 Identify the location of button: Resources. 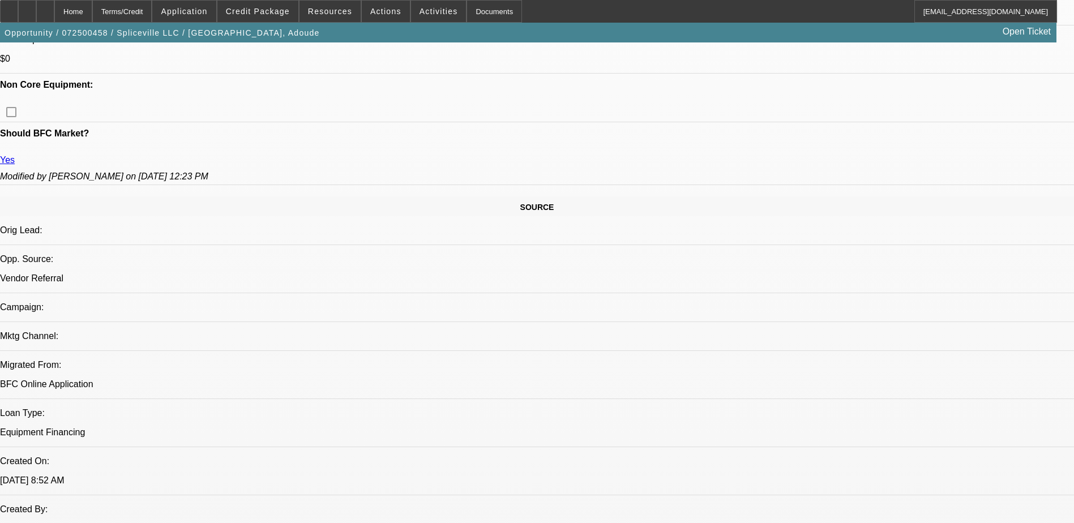
(330, 11).